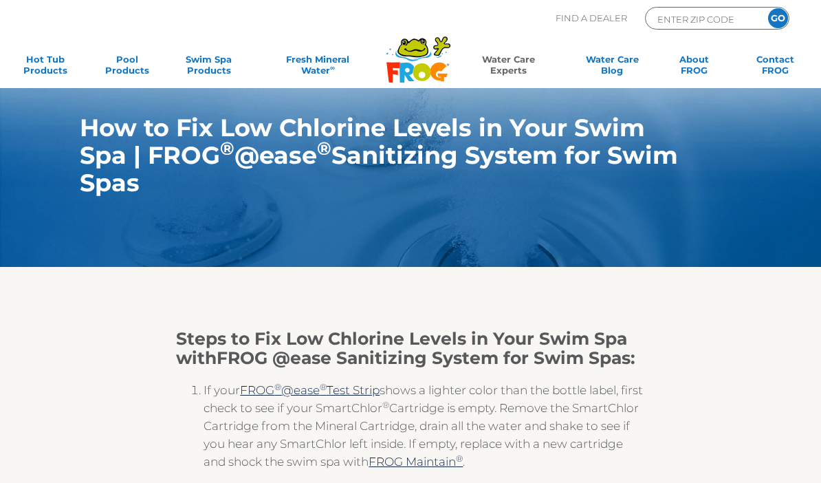 Image resolution: width=821 pixels, height=483 pixels. Describe the element at coordinates (415, 461) in the screenshot. I see `a: FROG Maintain®` at that location.